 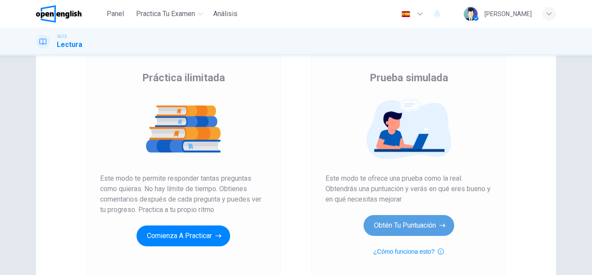 I want to click on button: Comienza a practicar, so click(x=183, y=236).